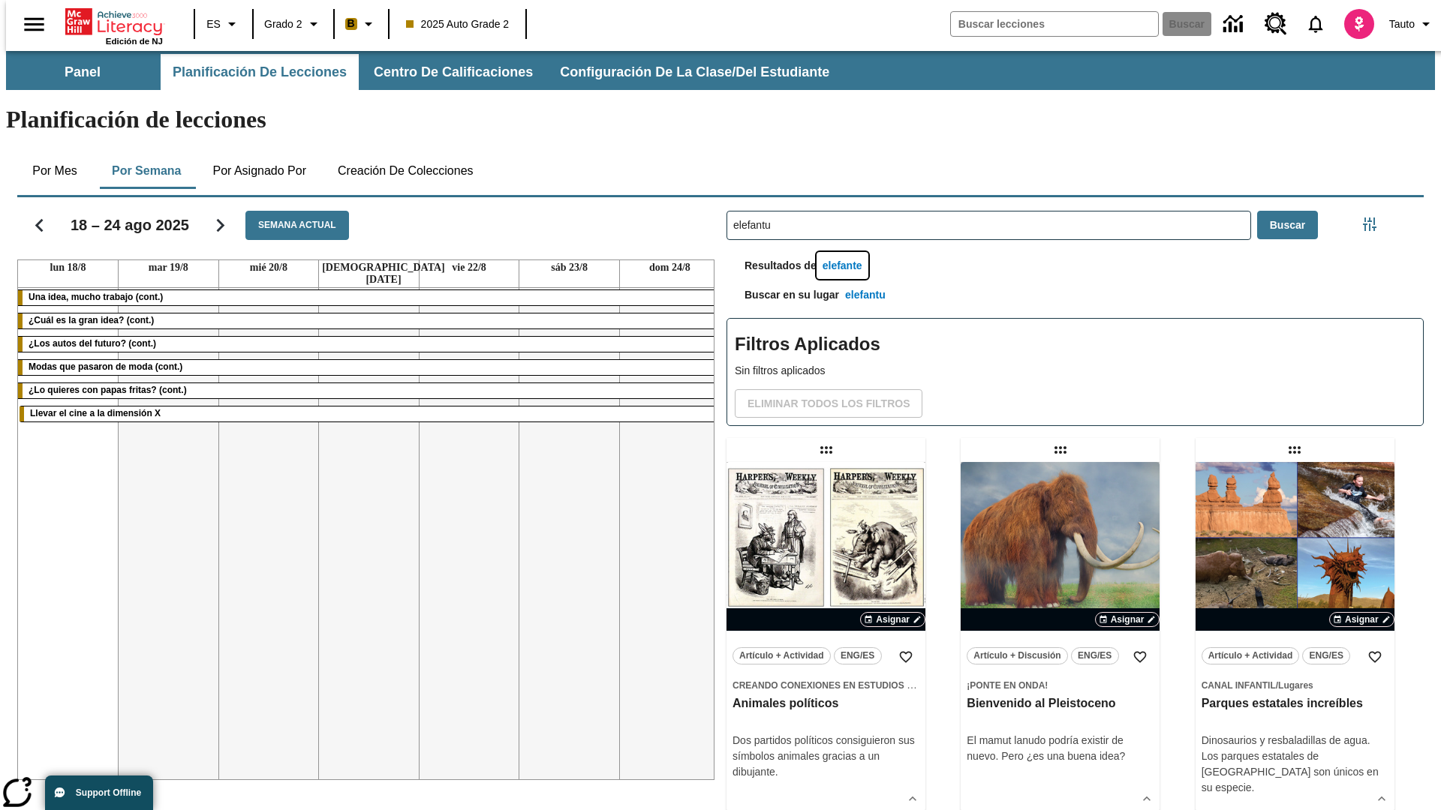  What do you see at coordinates (1075, 371) in the screenshot?
I see `p: Sin filtros aplicados` at bounding box center [1075, 371].